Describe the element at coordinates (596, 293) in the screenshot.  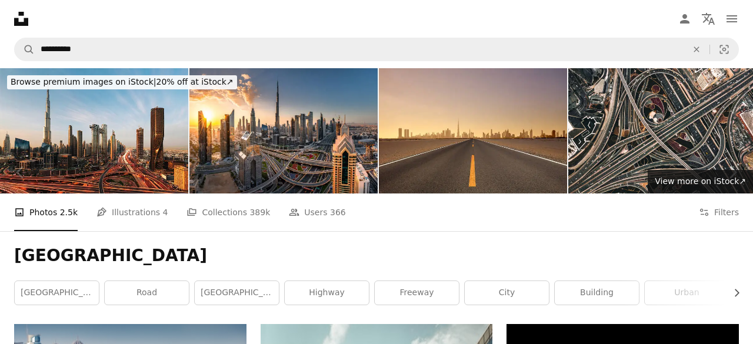
I see `a: building` at that location.